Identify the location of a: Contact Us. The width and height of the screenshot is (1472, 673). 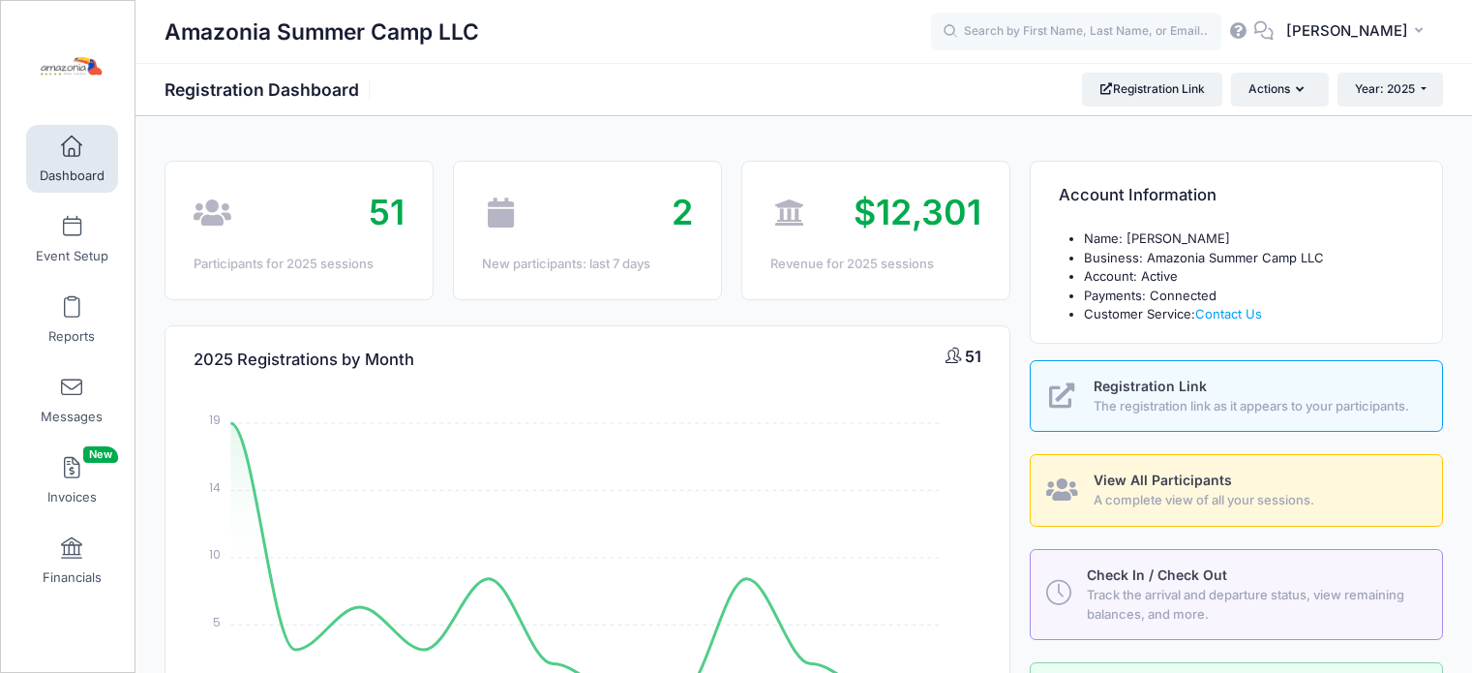
(1228, 314).